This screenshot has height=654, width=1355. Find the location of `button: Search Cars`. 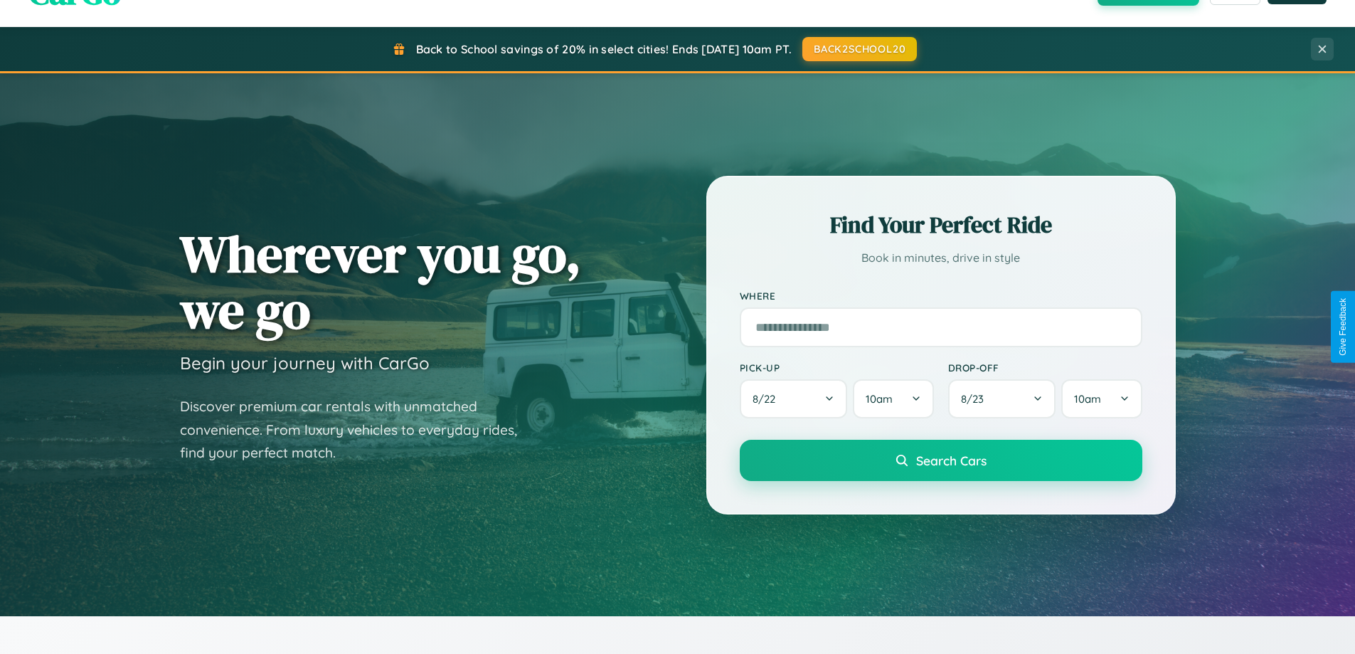

button: Search Cars is located at coordinates (941, 460).